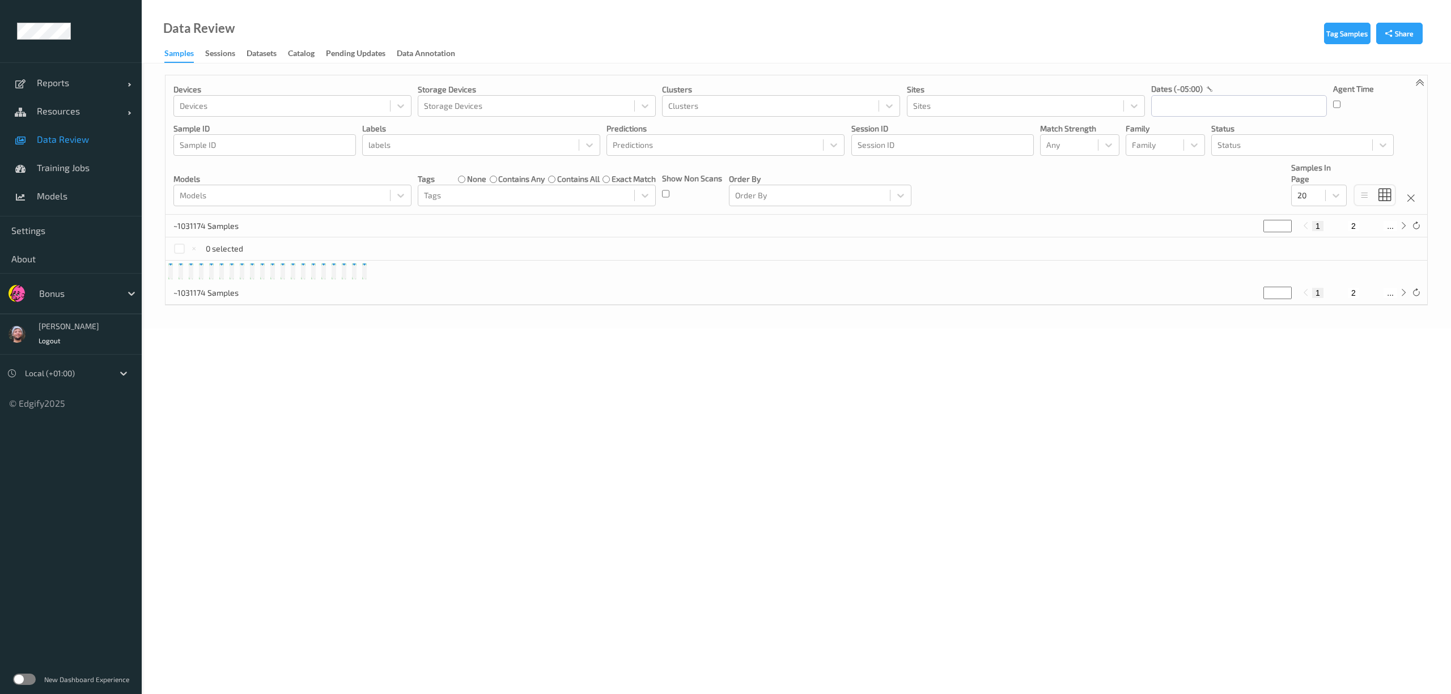 The width and height of the screenshot is (1451, 694). What do you see at coordinates (226, 54) in the screenshot?
I see `a: Sessions` at bounding box center [226, 54].